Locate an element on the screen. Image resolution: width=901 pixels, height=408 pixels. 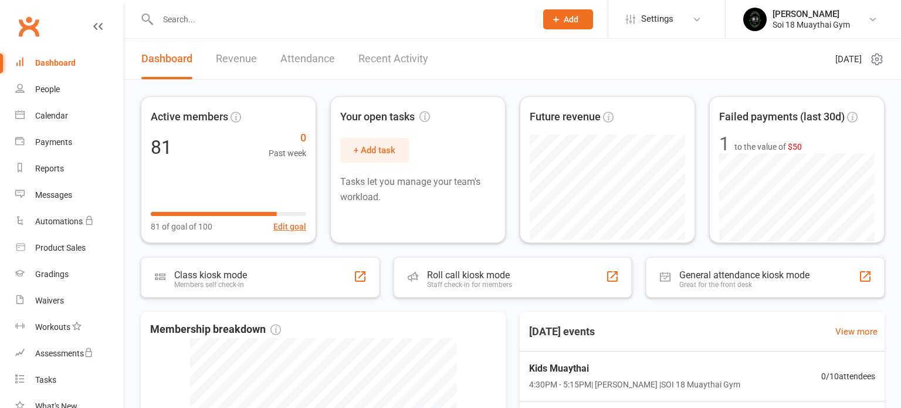
a: Calendar is located at coordinates (69, 116).